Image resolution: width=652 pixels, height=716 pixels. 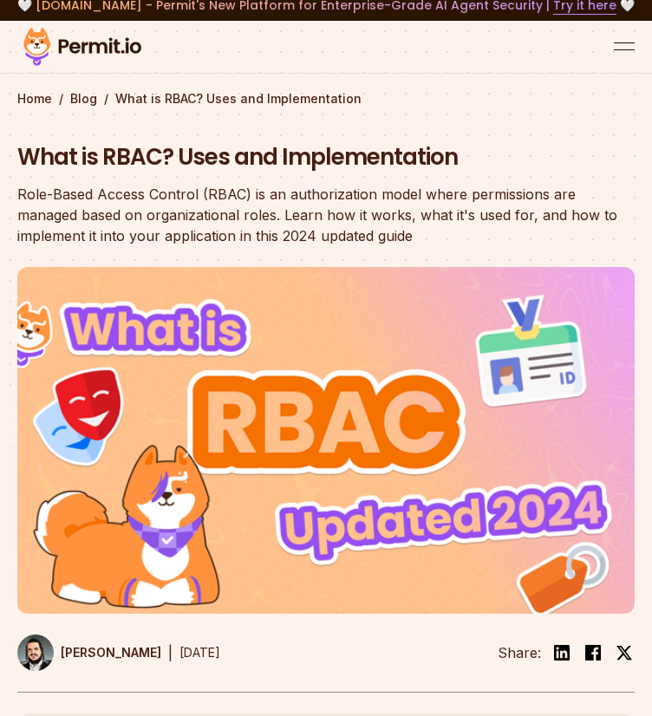 What do you see at coordinates (326, 440) in the screenshot?
I see `img: What is RBAC? Uses and Implementation` at bounding box center [326, 440].